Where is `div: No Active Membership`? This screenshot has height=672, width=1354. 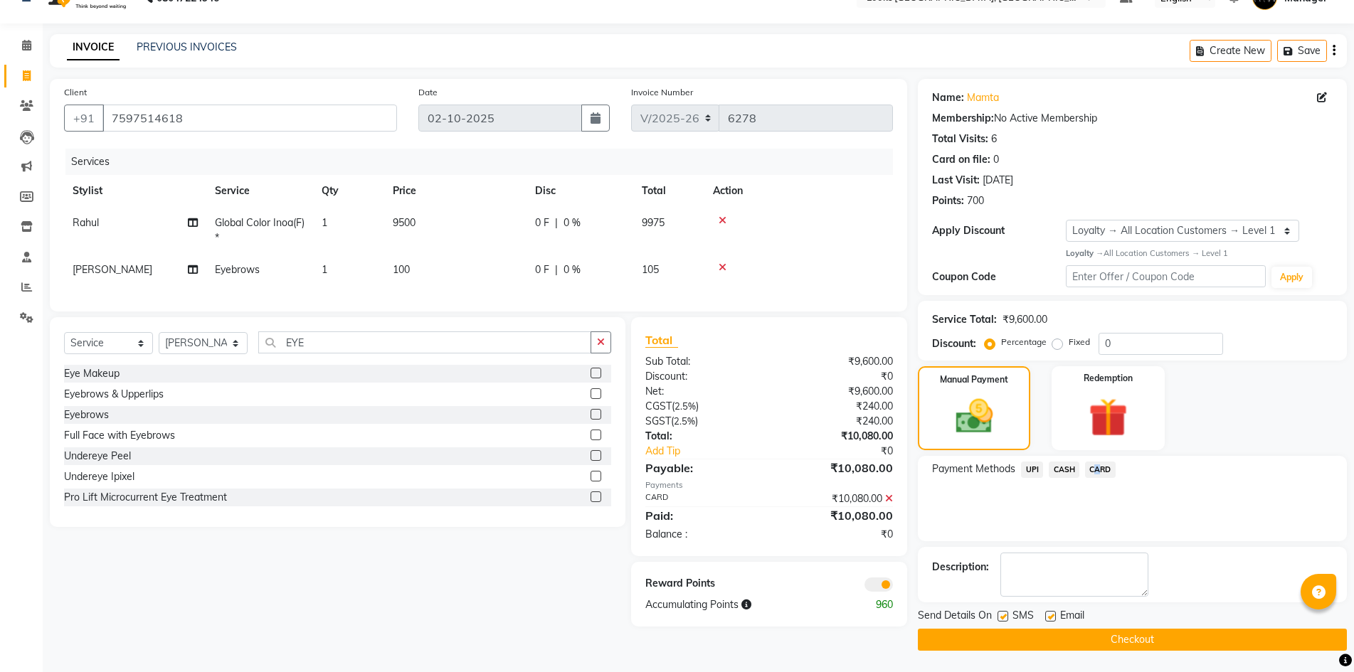
div: No Active Membership is located at coordinates (1132, 118).